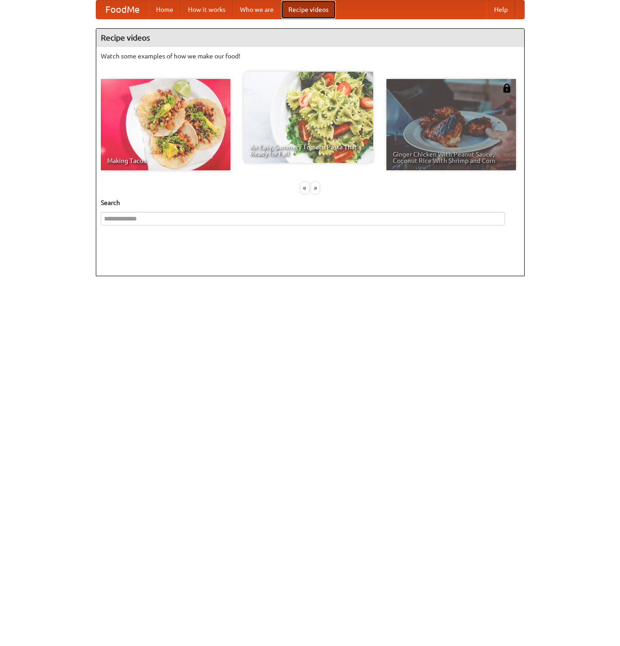  What do you see at coordinates (309, 10) in the screenshot?
I see `a: Recipe videos` at bounding box center [309, 10].